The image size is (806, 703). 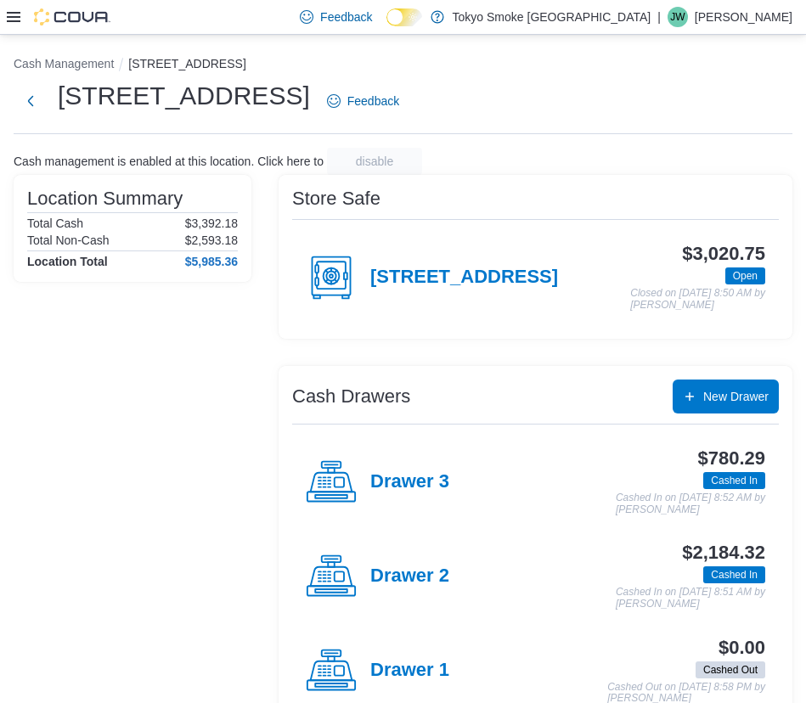 I want to click on span: JW, so click(x=677, y=17).